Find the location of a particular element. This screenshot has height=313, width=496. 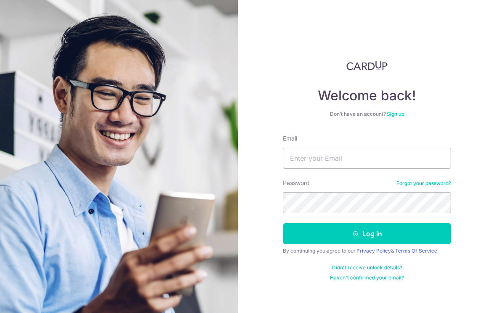

label: Email is located at coordinates (290, 139).